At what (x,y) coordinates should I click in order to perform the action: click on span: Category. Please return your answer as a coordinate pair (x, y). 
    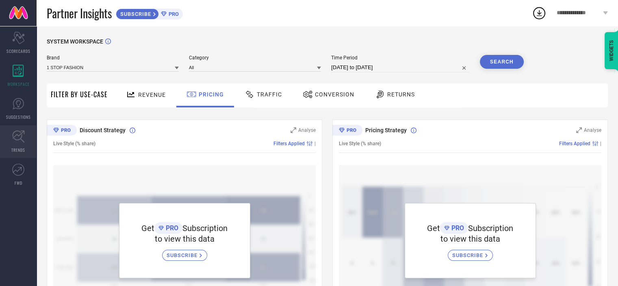
    Looking at the image, I should click on (255, 58).